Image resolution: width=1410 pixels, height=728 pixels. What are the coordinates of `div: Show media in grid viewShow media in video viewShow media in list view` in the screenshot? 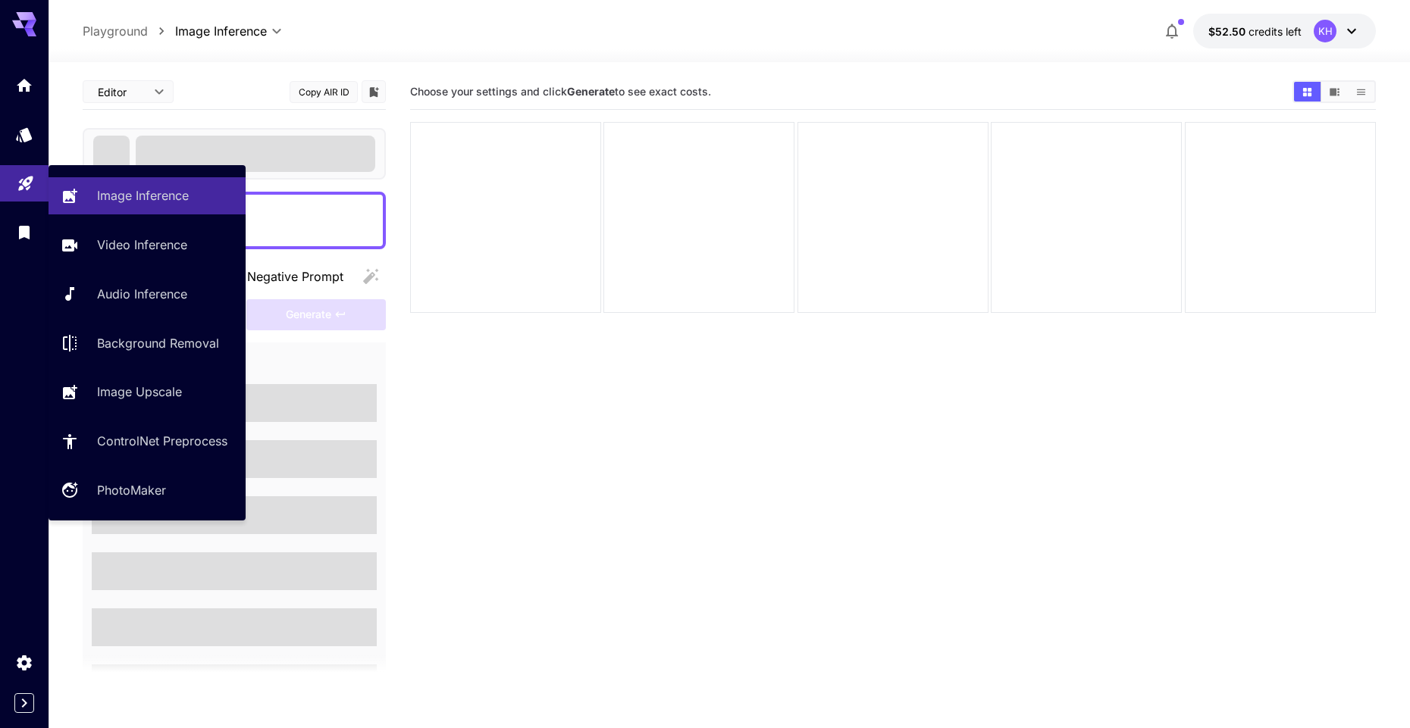 It's located at (1334, 92).